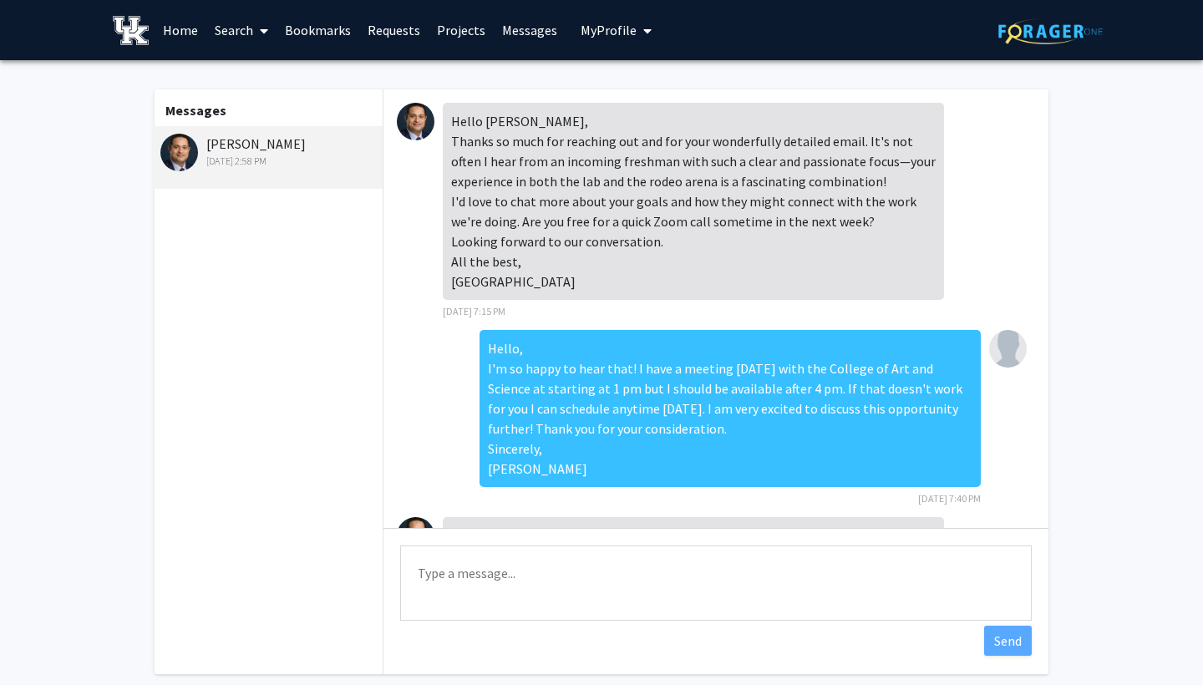  I want to click on button: Send, so click(1007, 641).